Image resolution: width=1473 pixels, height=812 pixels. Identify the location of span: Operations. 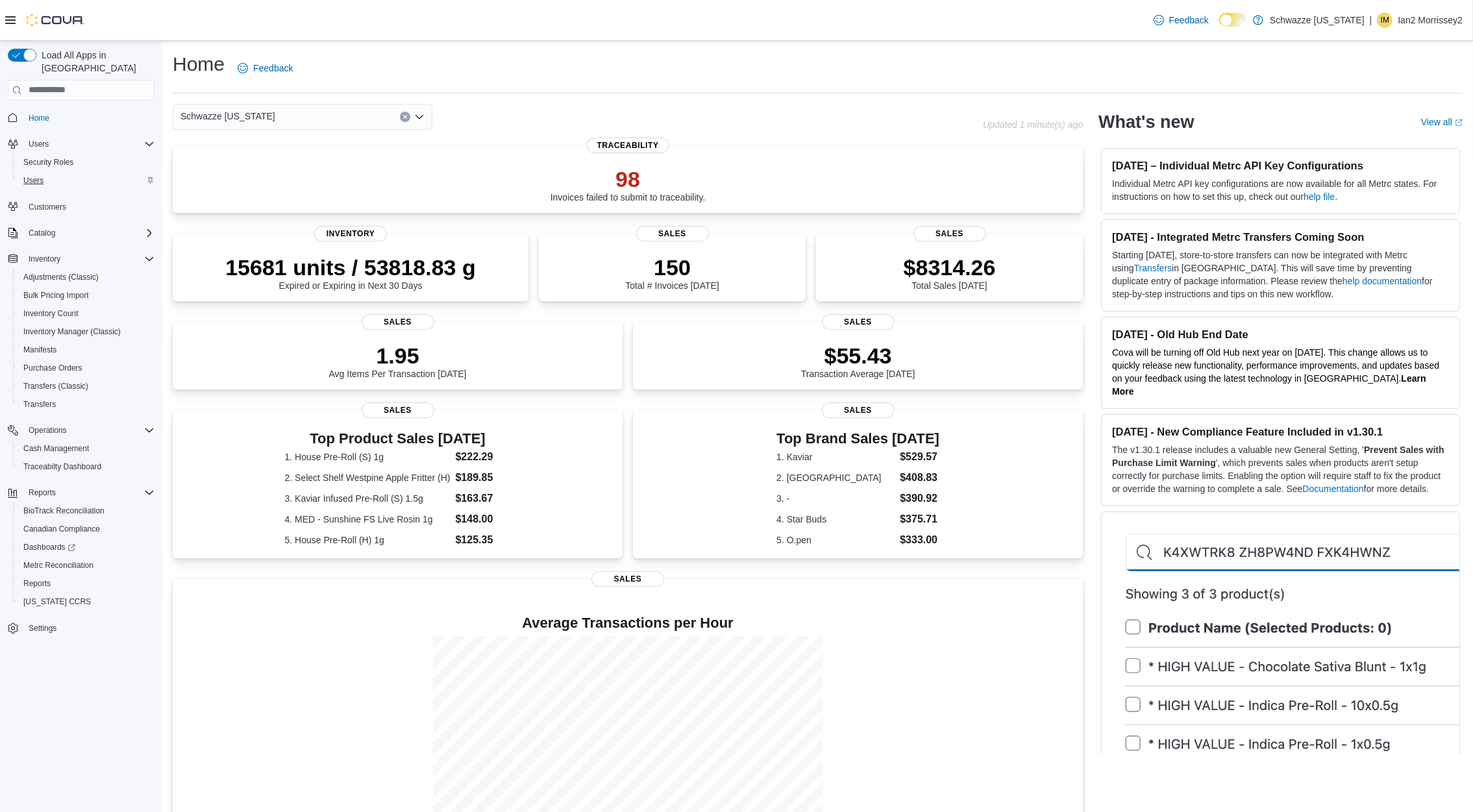
(47, 430).